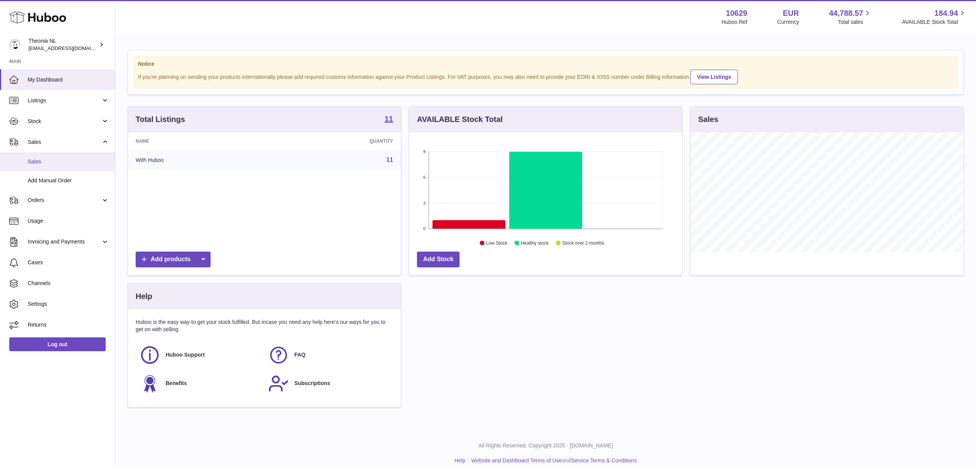 The width and height of the screenshot is (976, 467). I want to click on a: Website and Dashboard Terms of Use, so click(517, 460).